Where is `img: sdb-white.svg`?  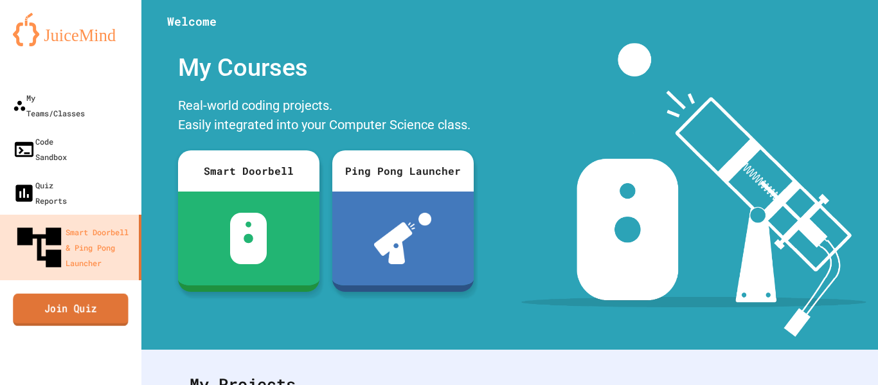 img: sdb-white.svg is located at coordinates (248, 238).